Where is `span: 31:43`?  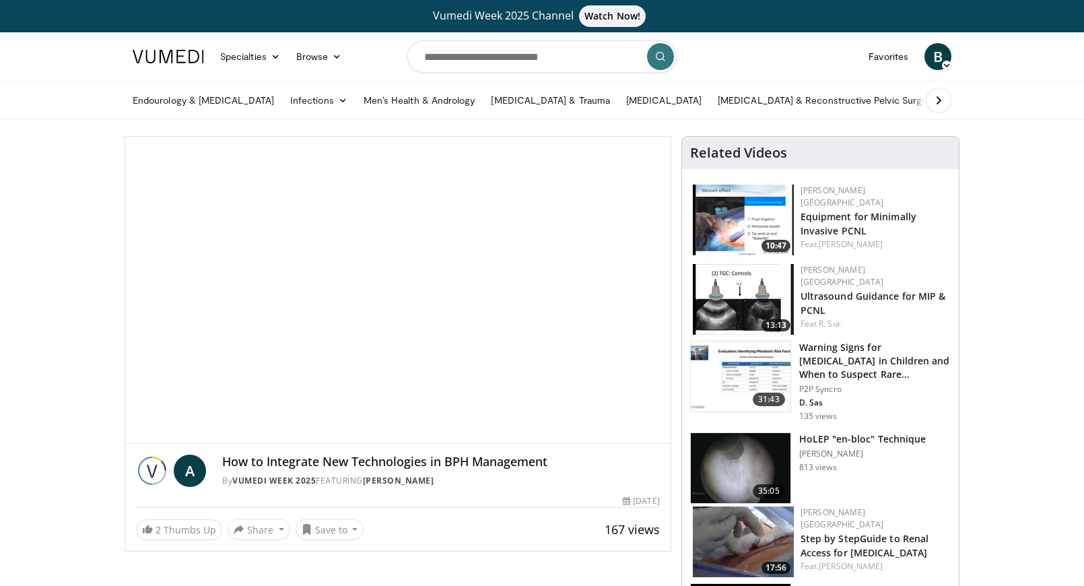 span: 31:43 is located at coordinates (769, 399).